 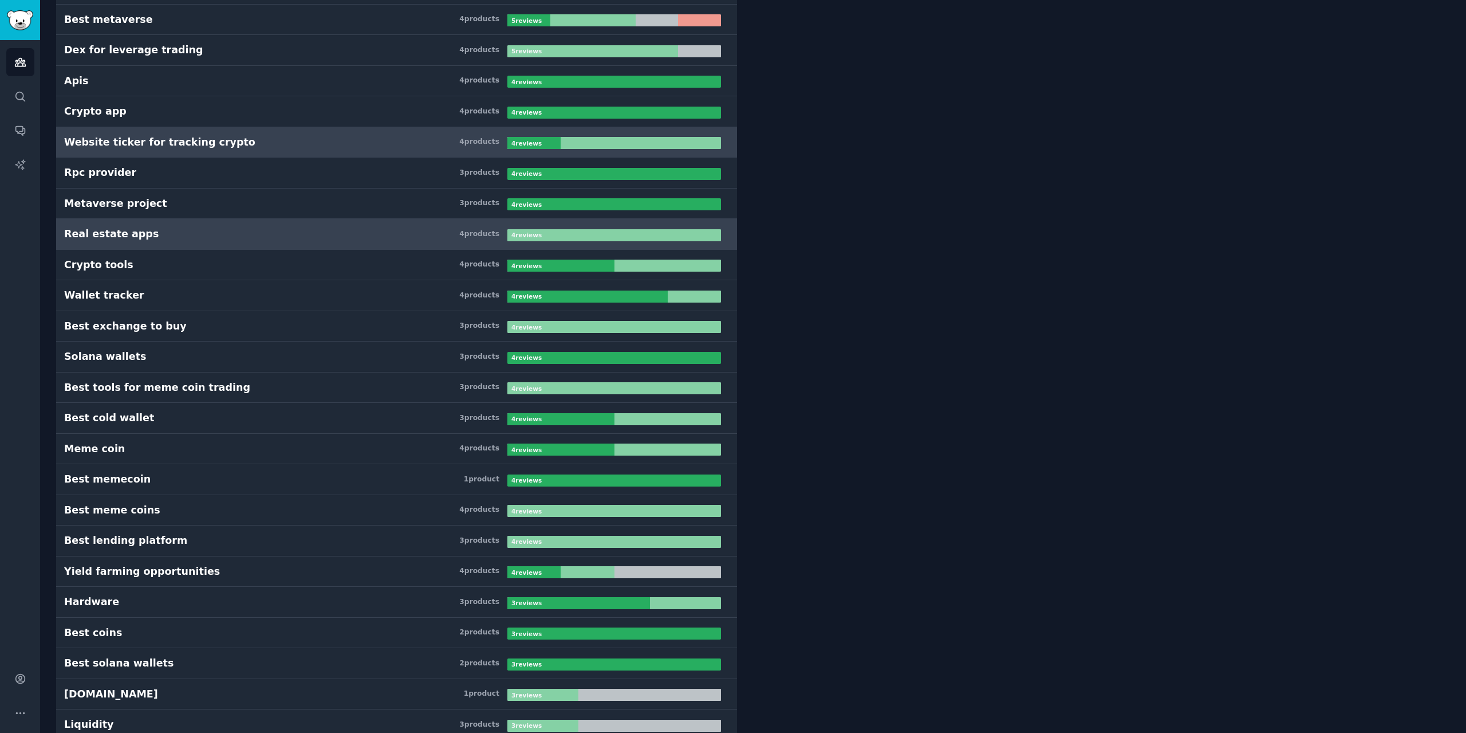 I want to click on div: Crypto tools, so click(x=99, y=265).